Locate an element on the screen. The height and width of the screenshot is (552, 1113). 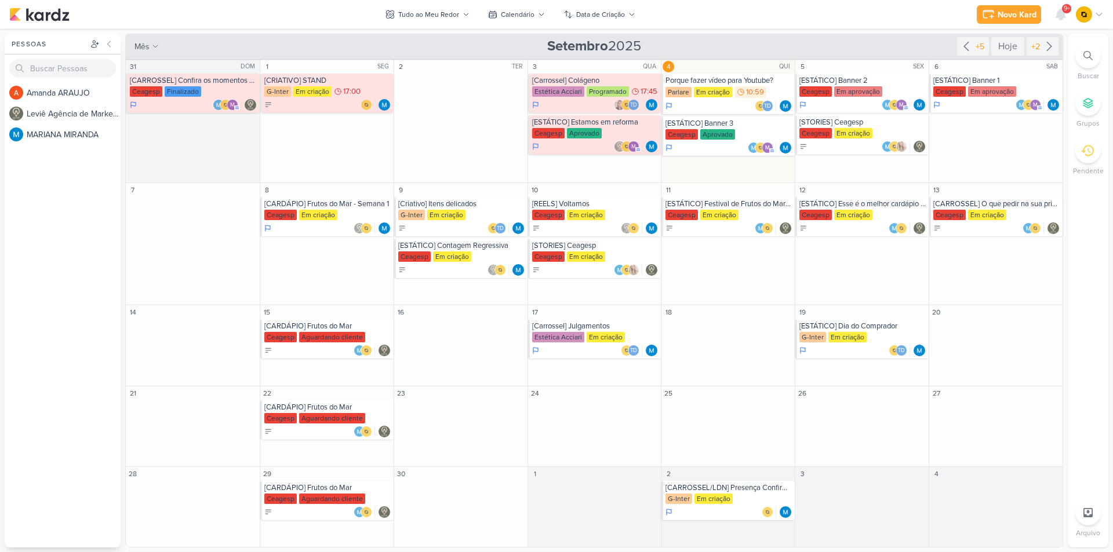
div: 7 is located at coordinates (133, 190).